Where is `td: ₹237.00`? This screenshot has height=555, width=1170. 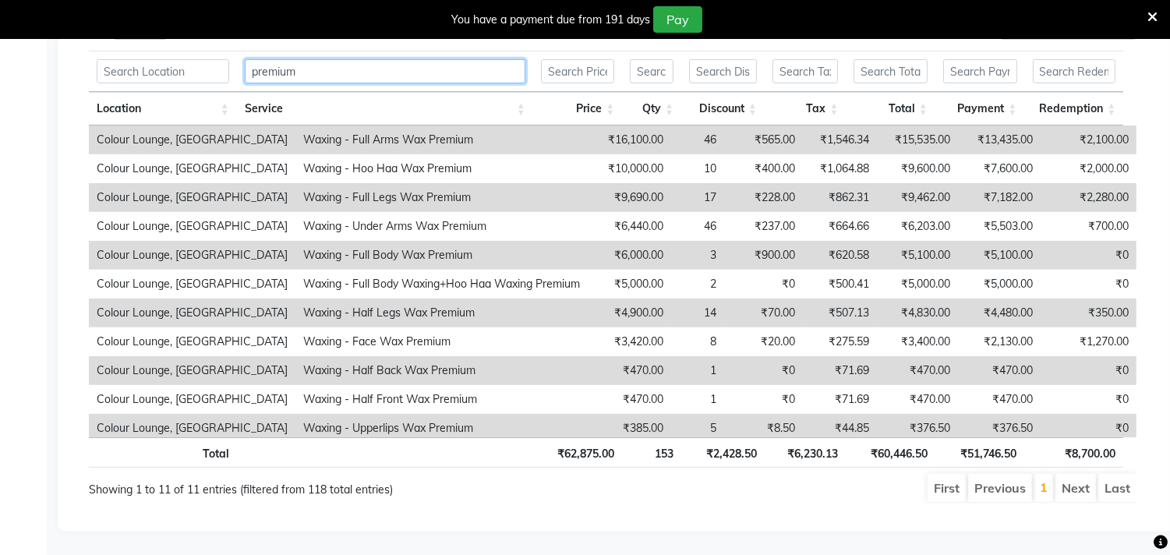
td: ₹237.00 is located at coordinates (763, 226).